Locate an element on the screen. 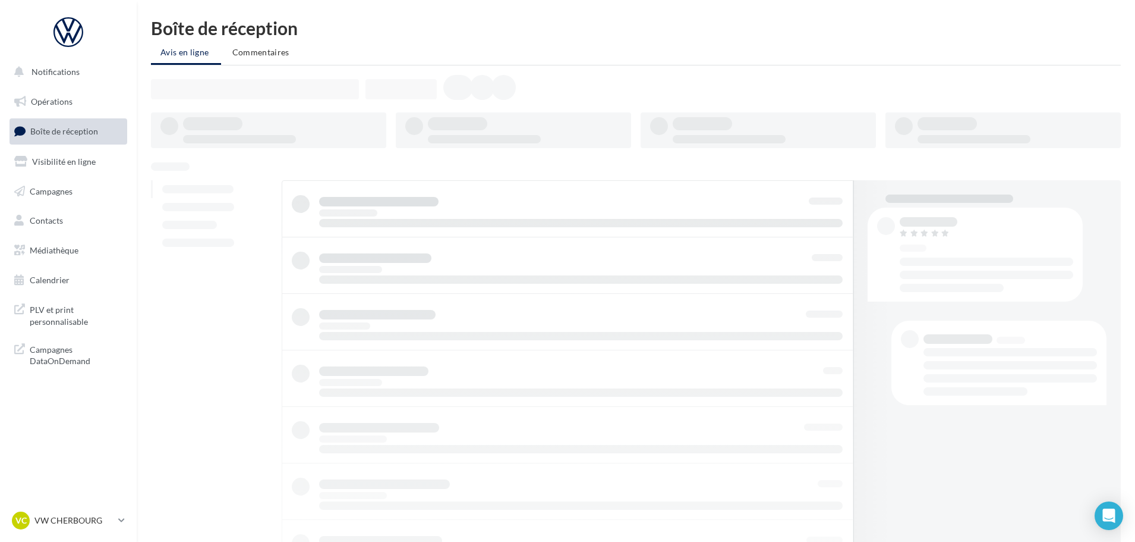 The image size is (1135, 542). span: VC is located at coordinates (21, 520).